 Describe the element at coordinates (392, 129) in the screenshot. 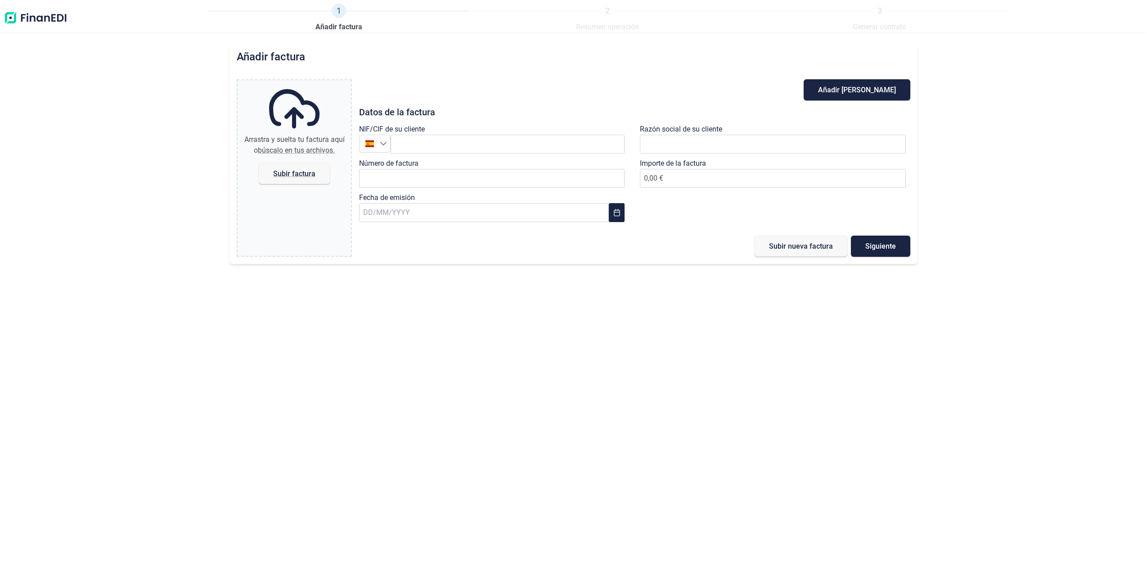

I see `label: NIF/CIF de su cliente` at that location.